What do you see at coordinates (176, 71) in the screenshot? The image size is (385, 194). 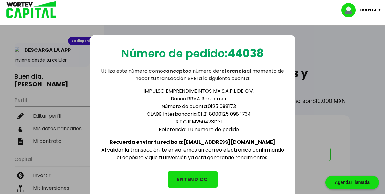 I see `b: concepto` at bounding box center [176, 71].